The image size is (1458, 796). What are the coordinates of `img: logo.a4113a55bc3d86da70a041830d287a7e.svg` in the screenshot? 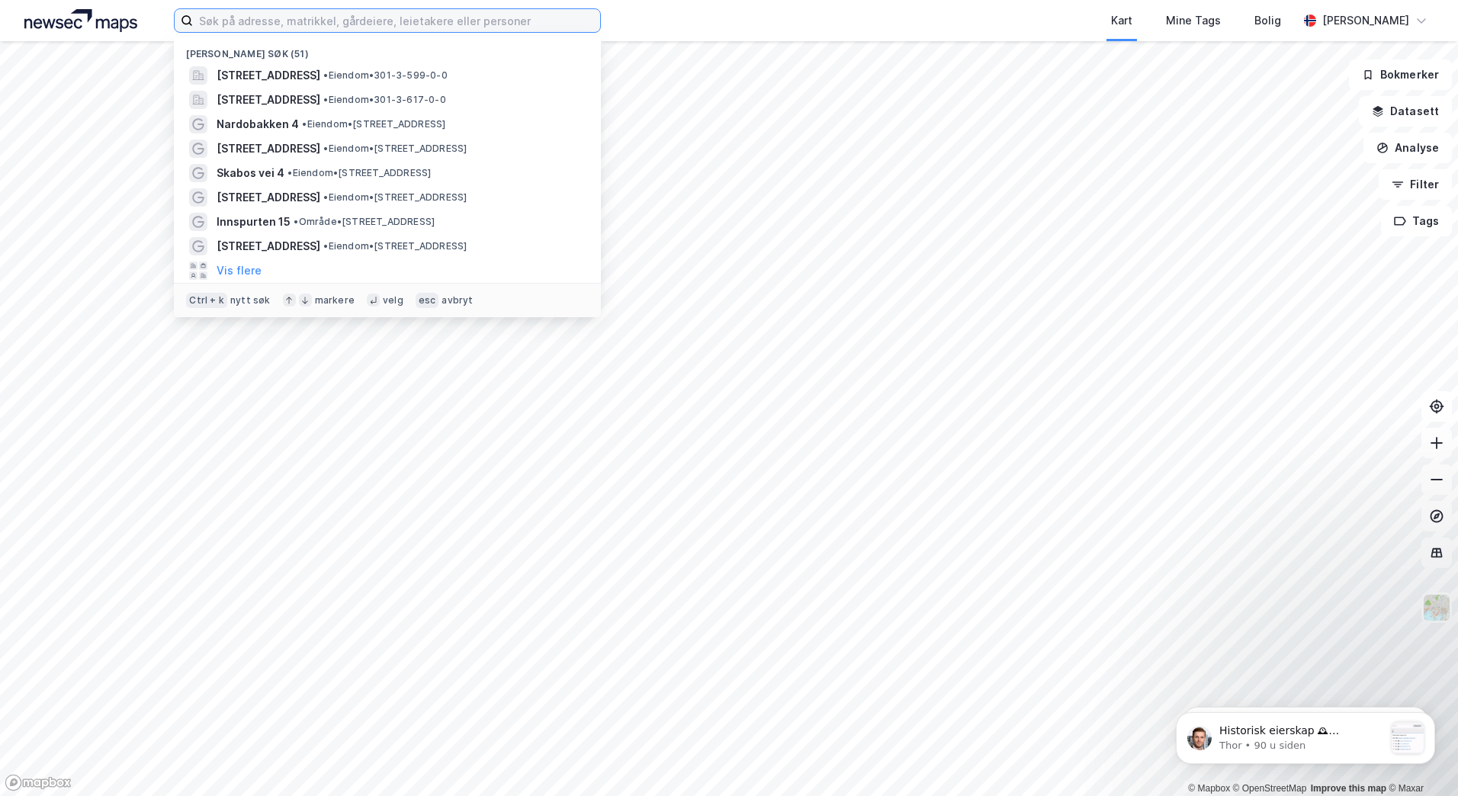 It's located at (81, 21).